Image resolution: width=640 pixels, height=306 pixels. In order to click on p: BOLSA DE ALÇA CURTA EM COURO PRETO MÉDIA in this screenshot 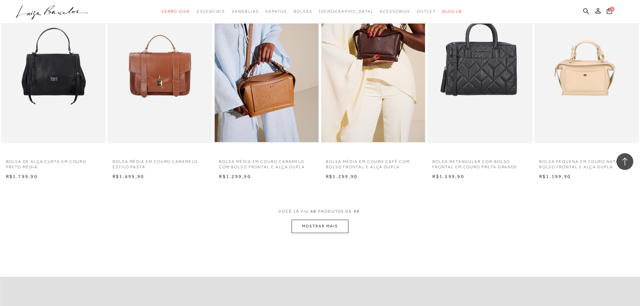, I will do `click(53, 163)`.